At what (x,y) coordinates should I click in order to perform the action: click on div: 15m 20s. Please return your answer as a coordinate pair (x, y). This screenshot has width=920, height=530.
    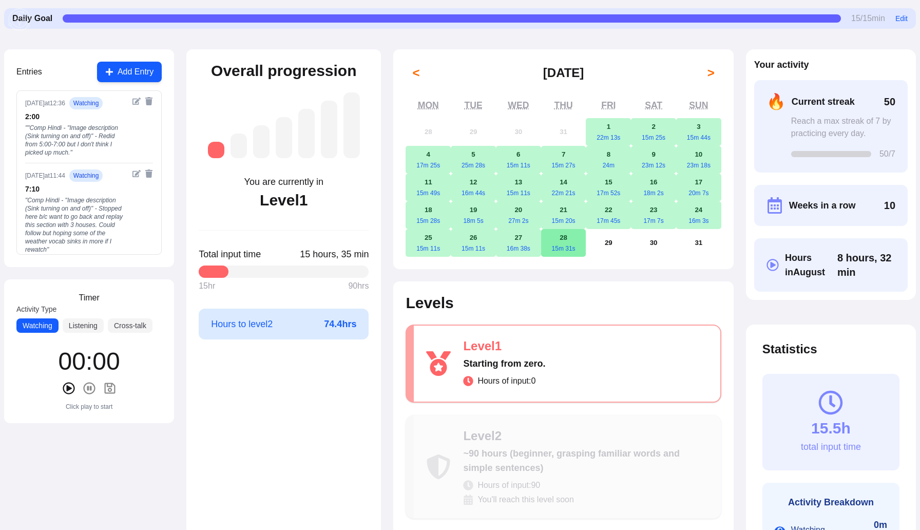
    Looking at the image, I should click on (564, 221).